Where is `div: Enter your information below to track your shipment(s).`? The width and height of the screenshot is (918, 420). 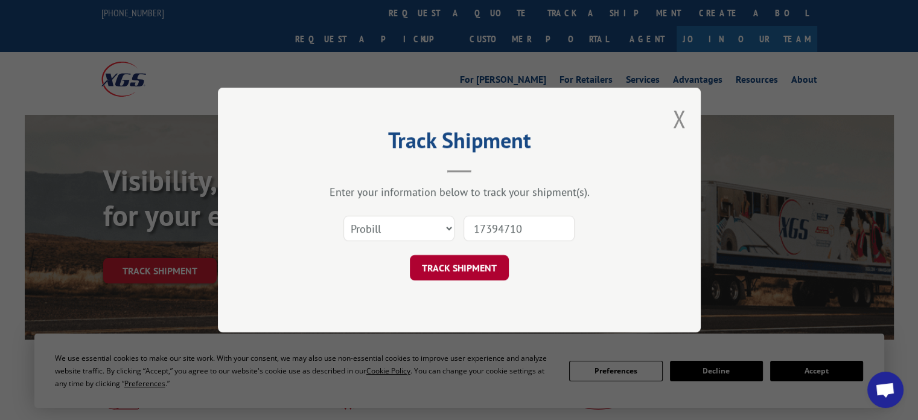 div: Enter your information below to track your shipment(s). is located at coordinates (459, 191).